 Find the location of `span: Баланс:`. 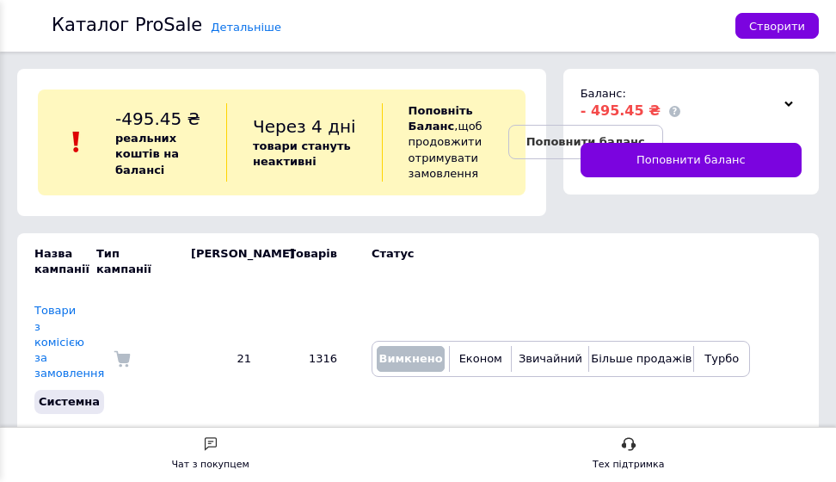

span: Баланс: is located at coordinates (603, 93).